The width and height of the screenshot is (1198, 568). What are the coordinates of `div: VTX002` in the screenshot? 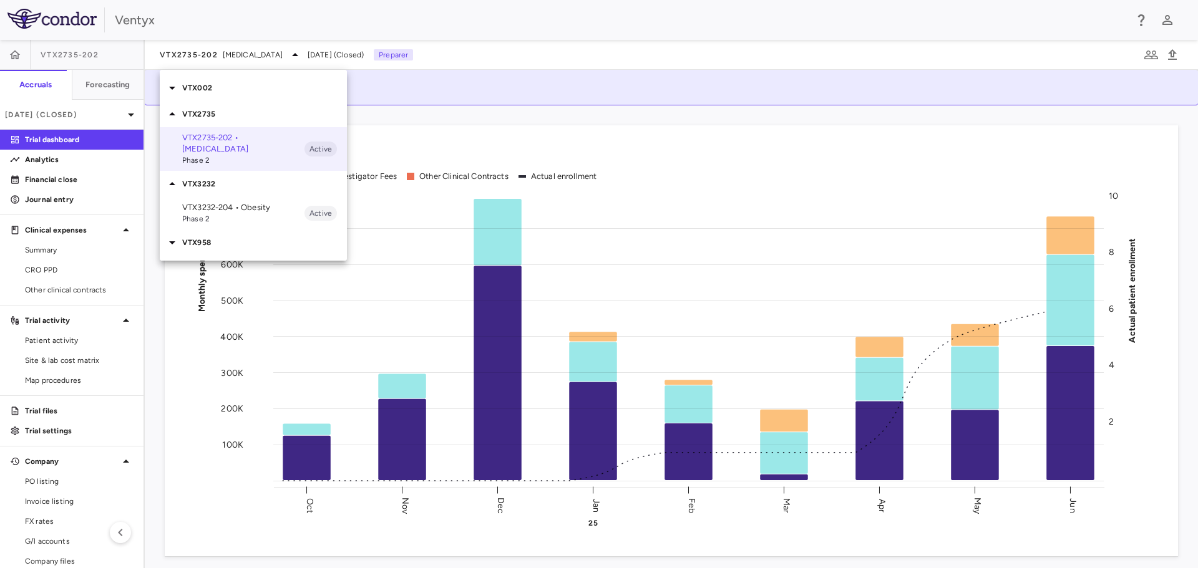 It's located at (253, 88).